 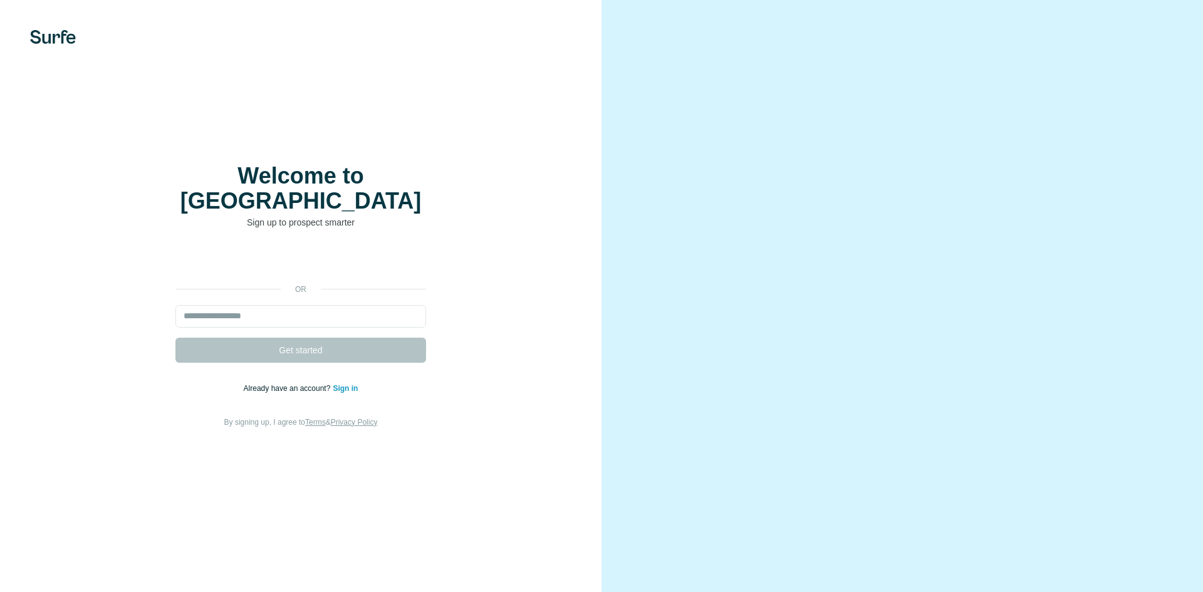 I want to click on span: Already have an account?, so click(x=288, y=388).